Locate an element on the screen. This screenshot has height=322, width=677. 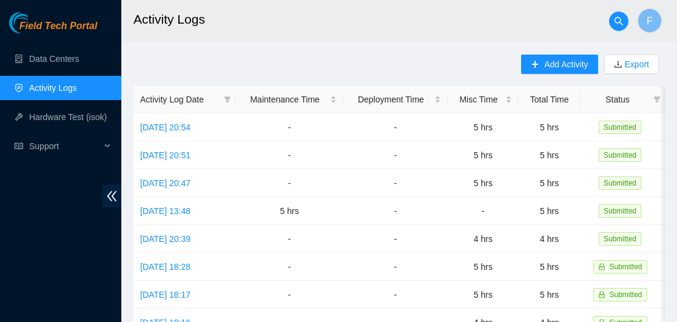
span: F is located at coordinates (650, 21).